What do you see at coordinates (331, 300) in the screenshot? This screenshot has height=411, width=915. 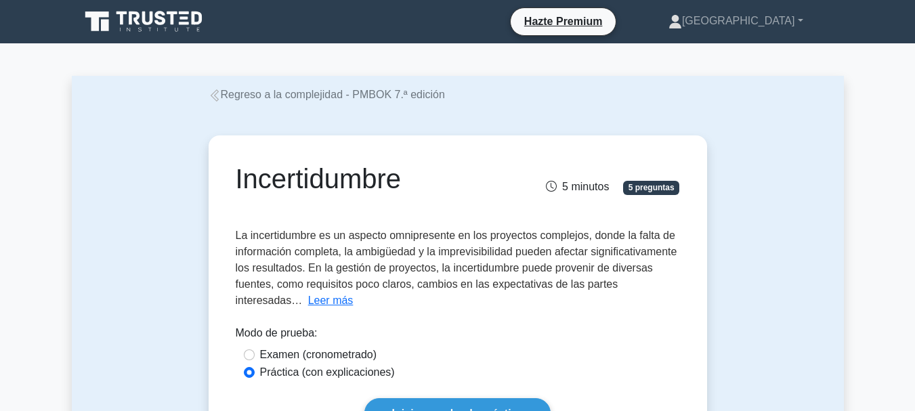 I see `font: Leer más` at bounding box center [331, 300].